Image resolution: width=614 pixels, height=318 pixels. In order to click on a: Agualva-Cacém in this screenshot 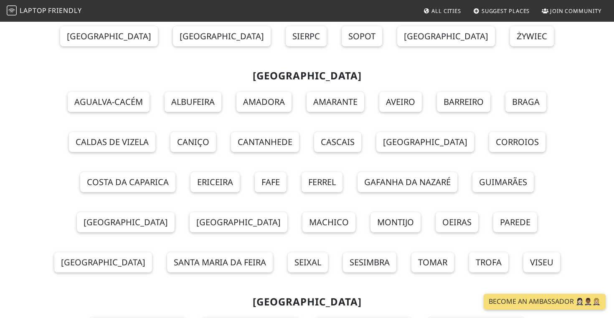, I will do `click(109, 102)`.